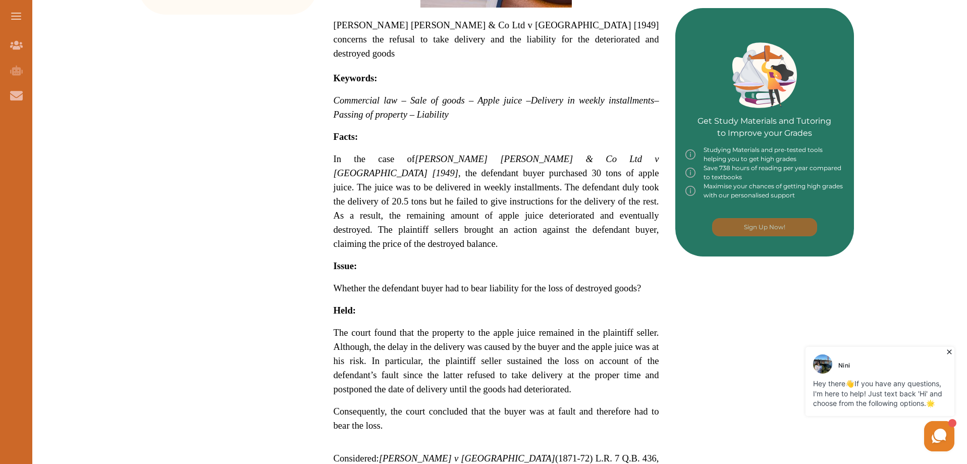 The width and height of the screenshot is (967, 464). Describe the element at coordinates (155, 49) in the screenshot. I see `p: Hey there If you have any questions, I'm here to help! Just text back 'Hi' and choose from the fo...` at that location.